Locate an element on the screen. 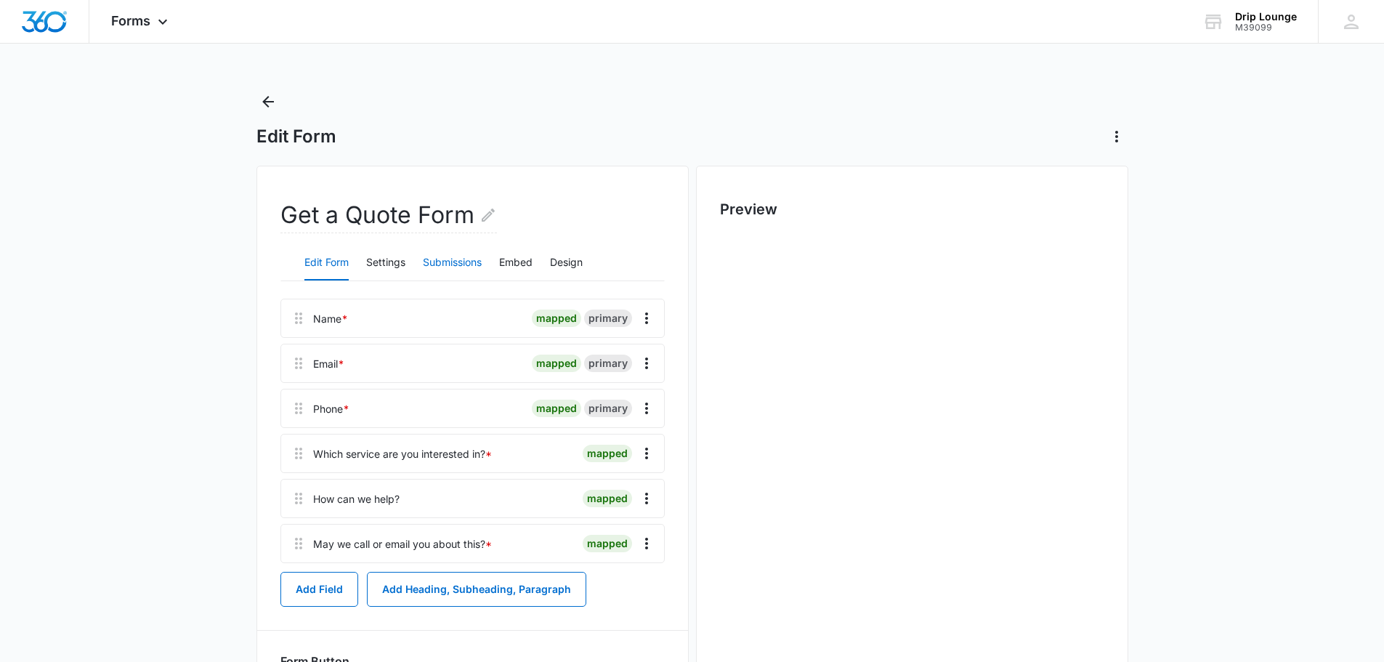  button: Edit Form Name is located at coordinates (488, 215).